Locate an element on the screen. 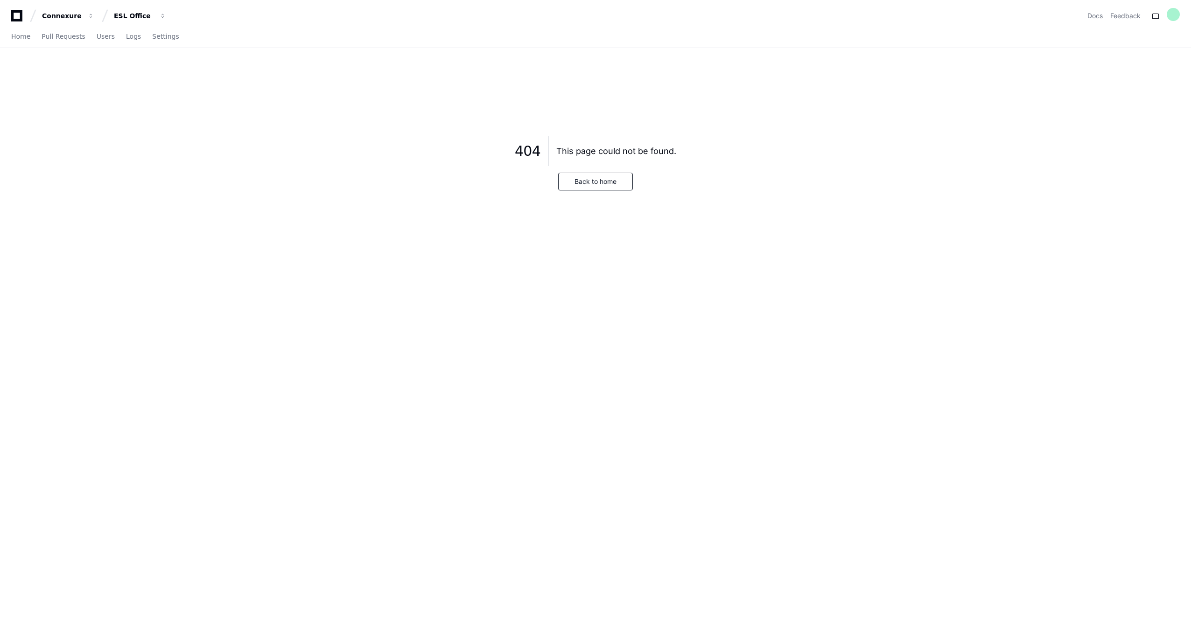 The width and height of the screenshot is (1191, 617). span: Logs is located at coordinates (133, 36).